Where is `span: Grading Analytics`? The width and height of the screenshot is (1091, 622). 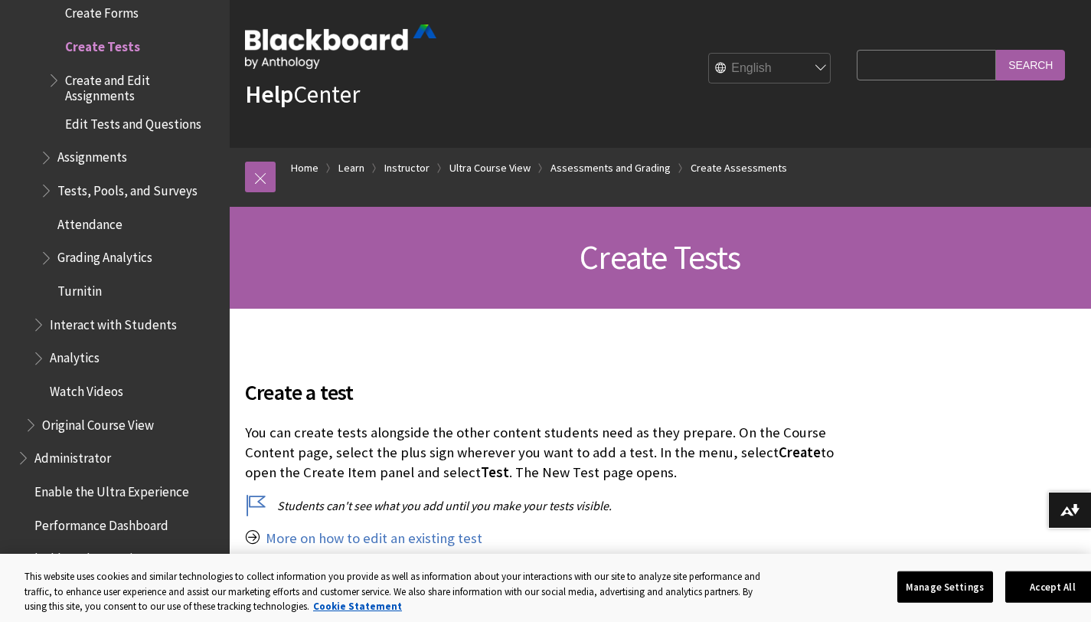 span: Grading Analytics is located at coordinates (105, 255).